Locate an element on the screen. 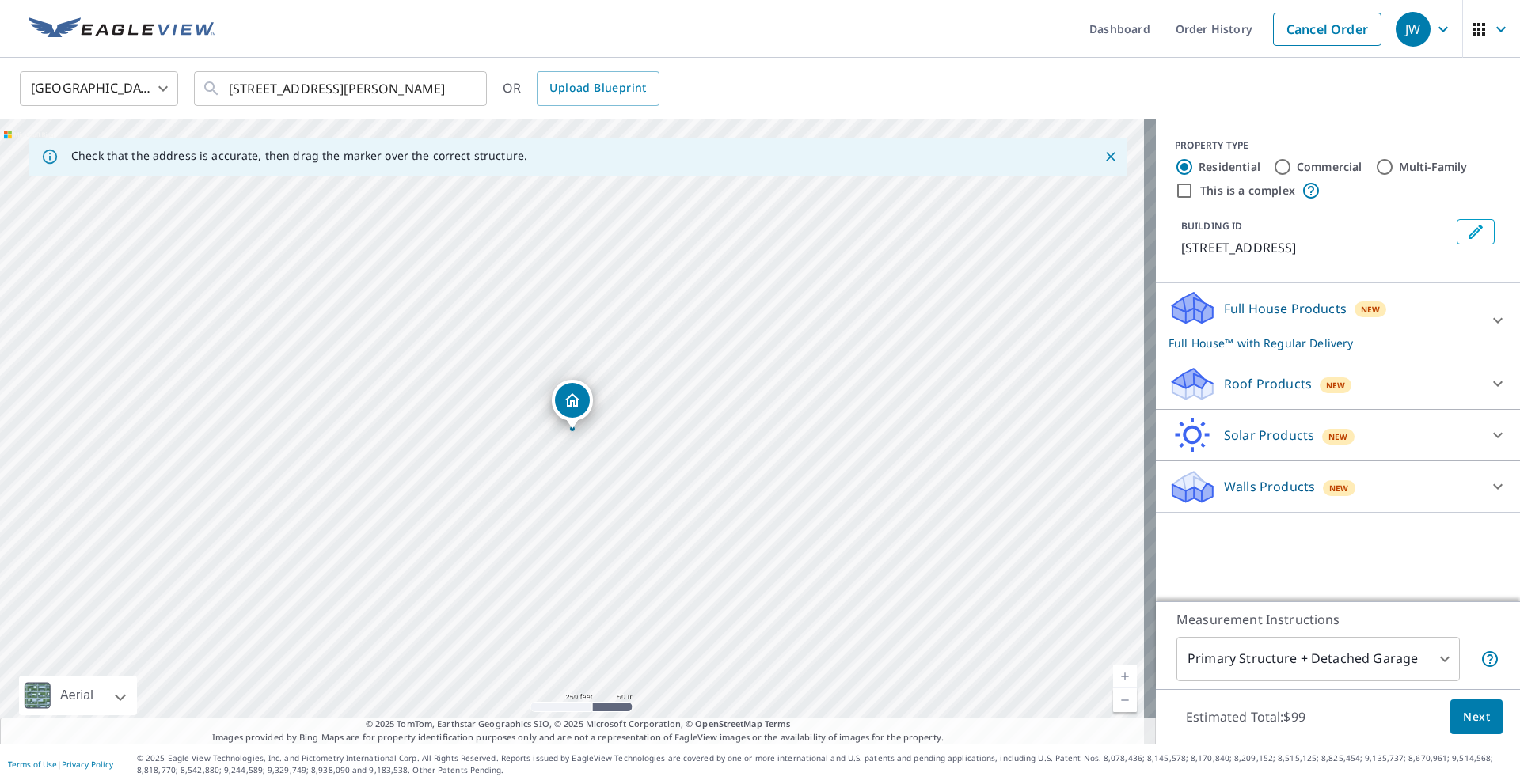 The height and width of the screenshot is (784, 1520). span: Next is located at coordinates (1477, 717).